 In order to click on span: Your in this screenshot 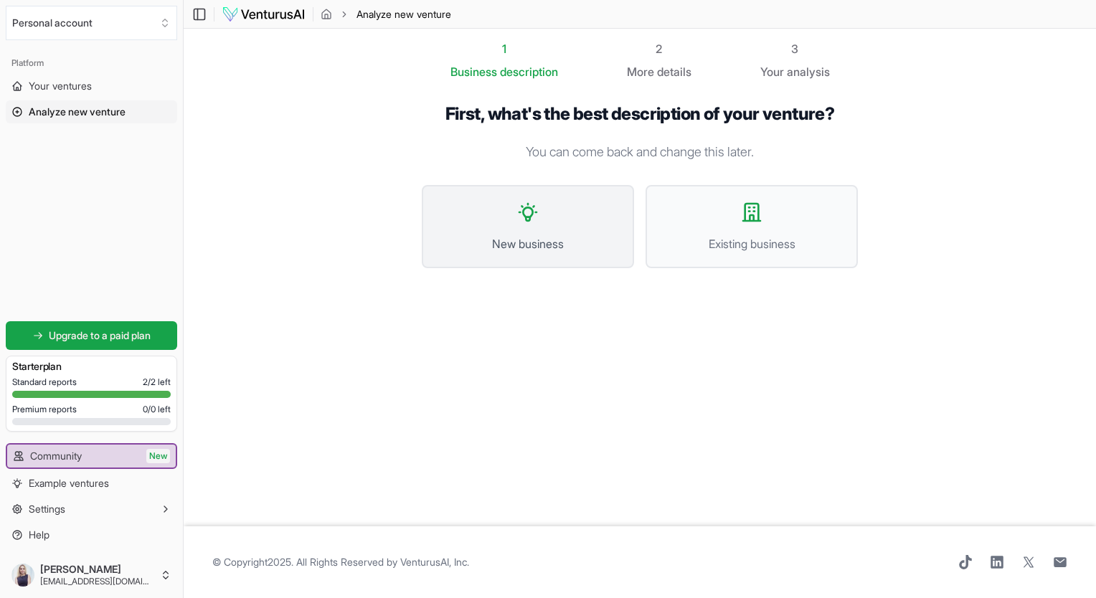, I will do `click(772, 72)`.